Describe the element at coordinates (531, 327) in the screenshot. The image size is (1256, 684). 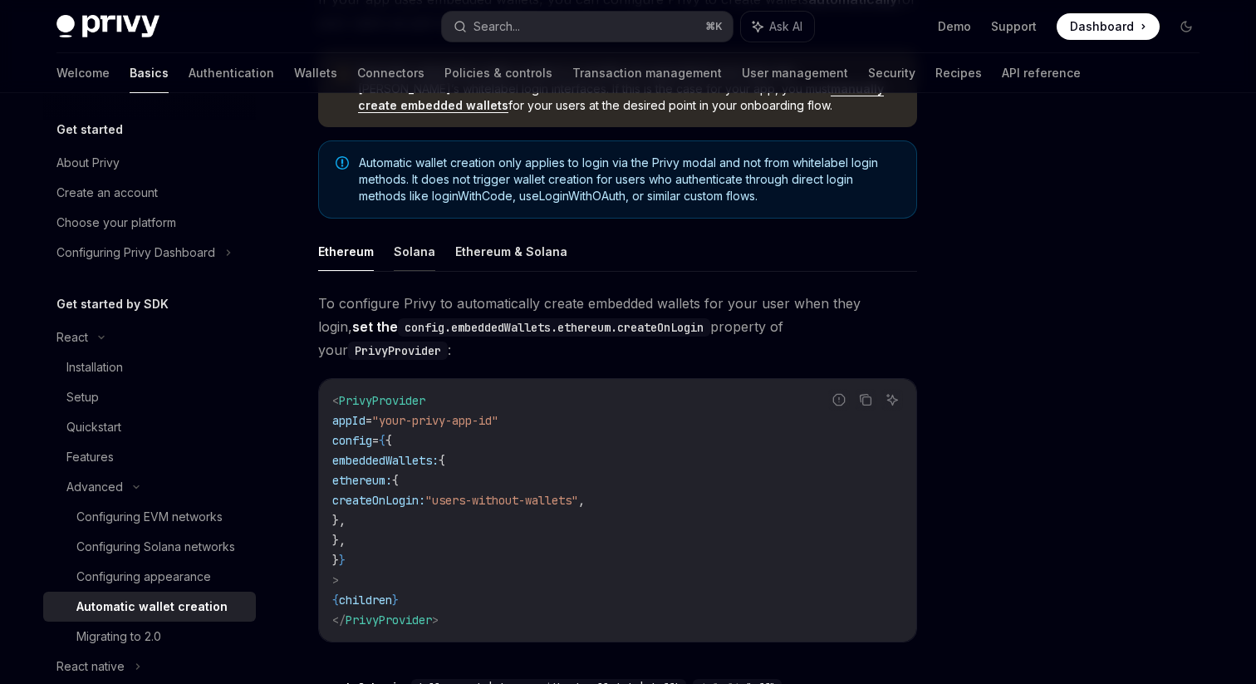
I see `strong: set the` at that location.